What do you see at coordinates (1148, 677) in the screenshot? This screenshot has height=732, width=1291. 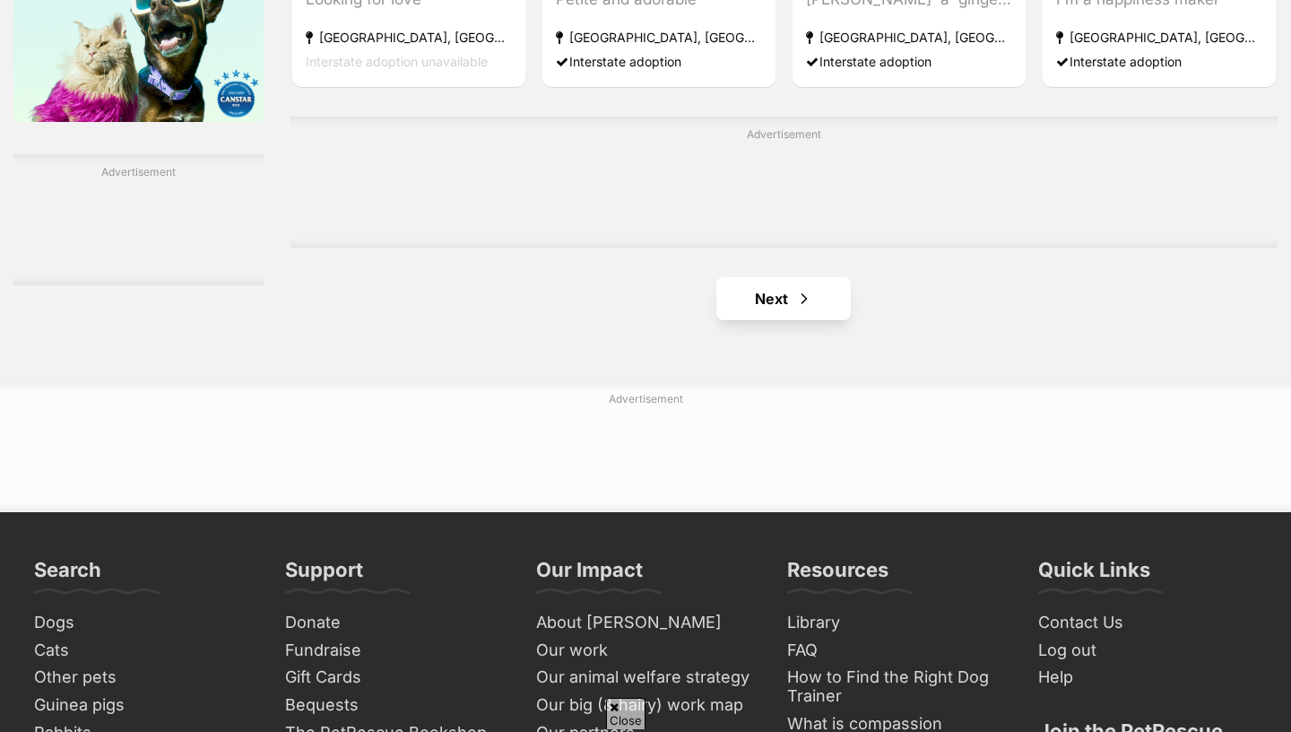 I see `a: Help` at bounding box center [1148, 677].